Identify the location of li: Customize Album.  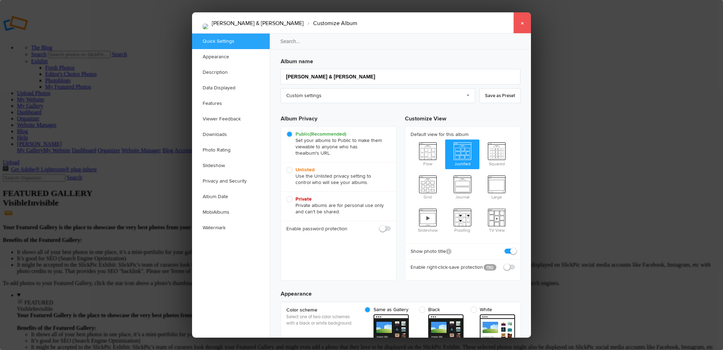
(330, 23).